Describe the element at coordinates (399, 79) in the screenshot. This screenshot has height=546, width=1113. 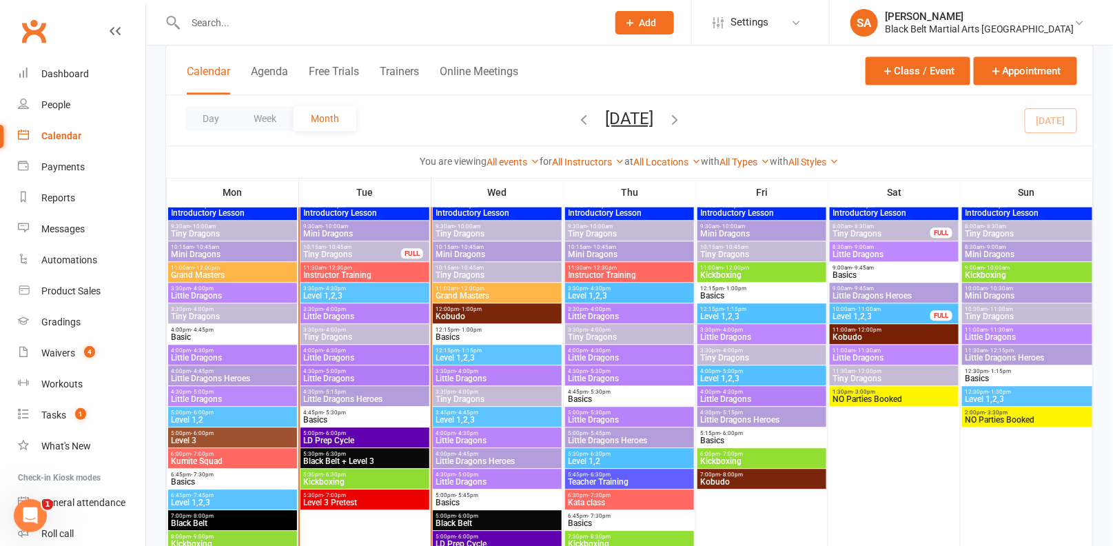
I see `button: Trainers` at that location.